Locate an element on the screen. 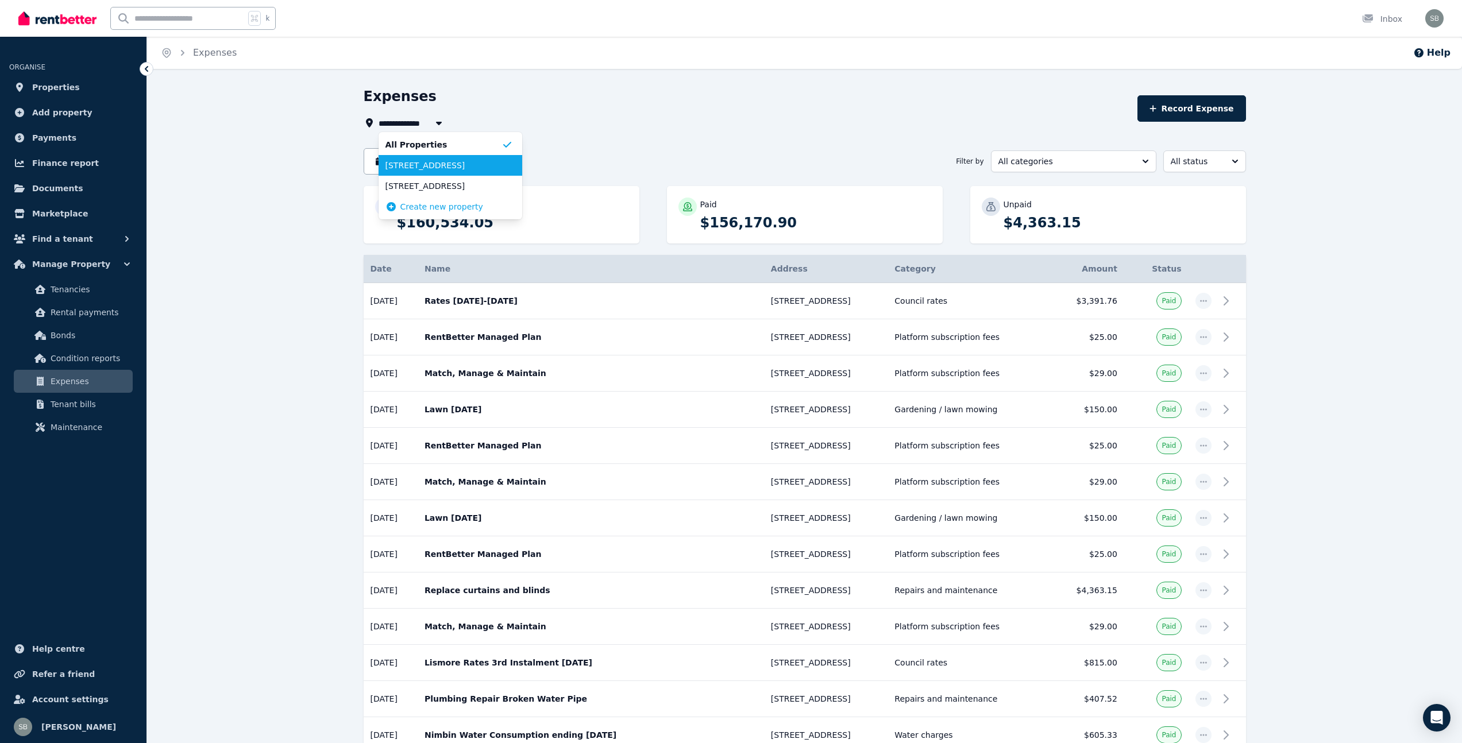  button: Find a tenant is located at coordinates (73, 239).